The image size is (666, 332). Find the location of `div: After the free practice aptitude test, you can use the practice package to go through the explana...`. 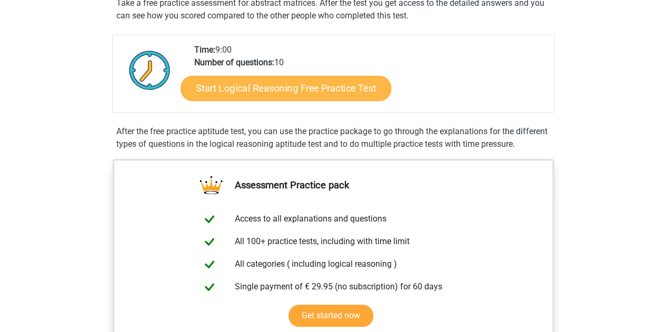

div: After the free practice aptitude test, you can use the practice package to go through the explana... is located at coordinates (333, 138).